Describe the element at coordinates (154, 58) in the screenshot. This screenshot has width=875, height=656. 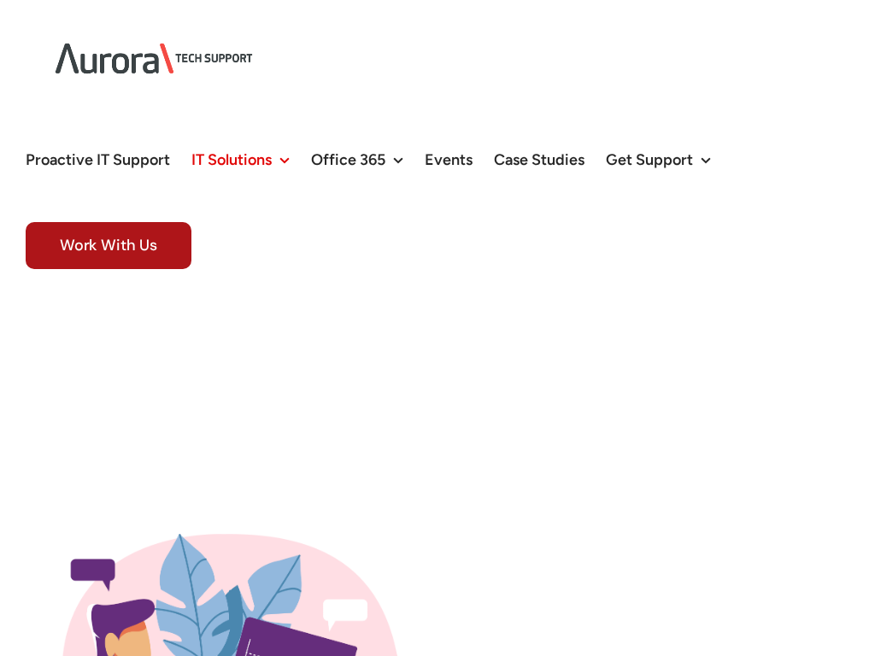
I see `img: Aurora Tech Support Logo` at that location.